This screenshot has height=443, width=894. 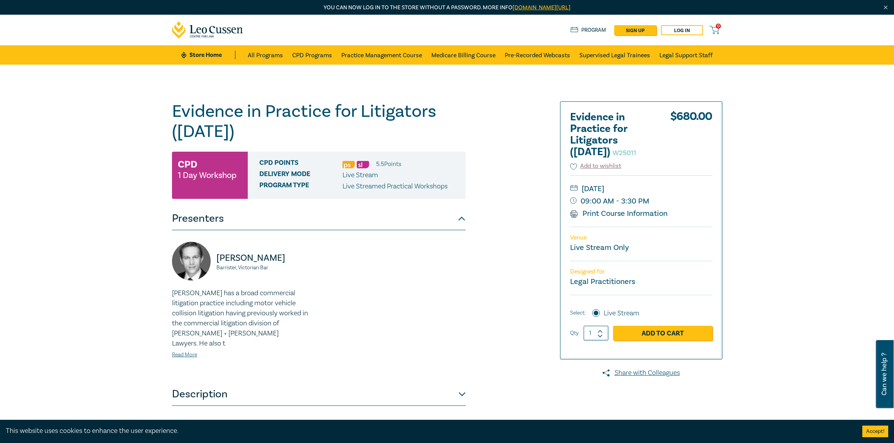 I want to click on button: Add to wishlist, so click(x=596, y=166).